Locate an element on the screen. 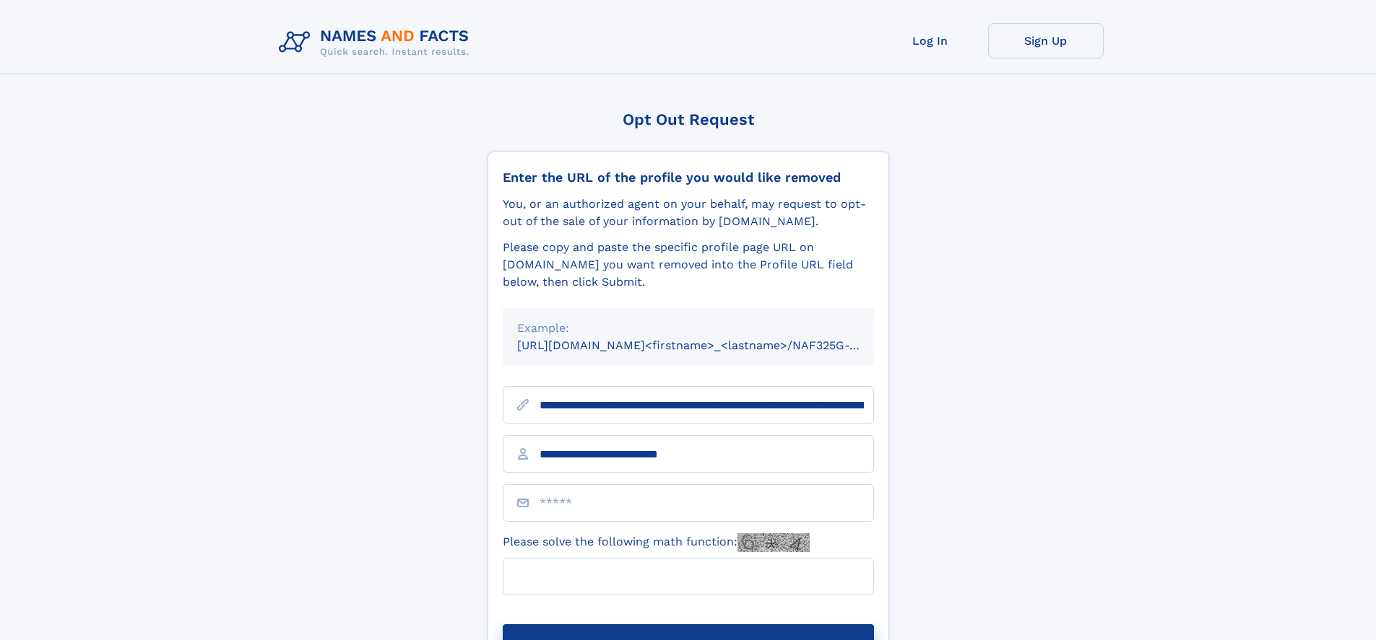 The width and height of the screenshot is (1376, 640). a: Log In is located at coordinates (930, 40).